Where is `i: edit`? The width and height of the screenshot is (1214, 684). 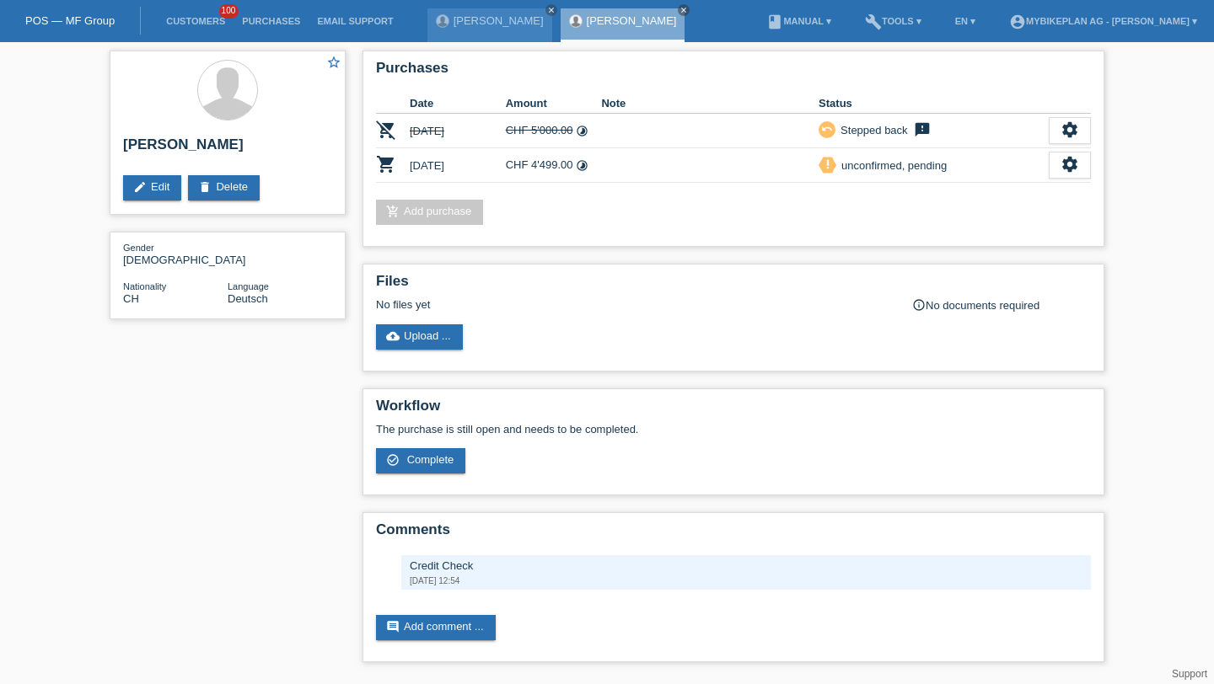 i: edit is located at coordinates (140, 187).